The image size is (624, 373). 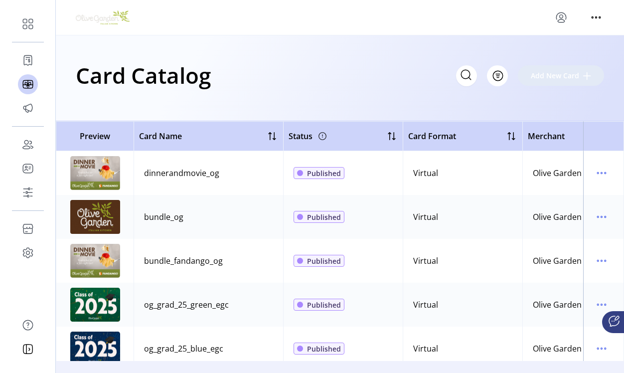 What do you see at coordinates (95, 136) in the screenshot?
I see `span: Preview` at bounding box center [95, 136].